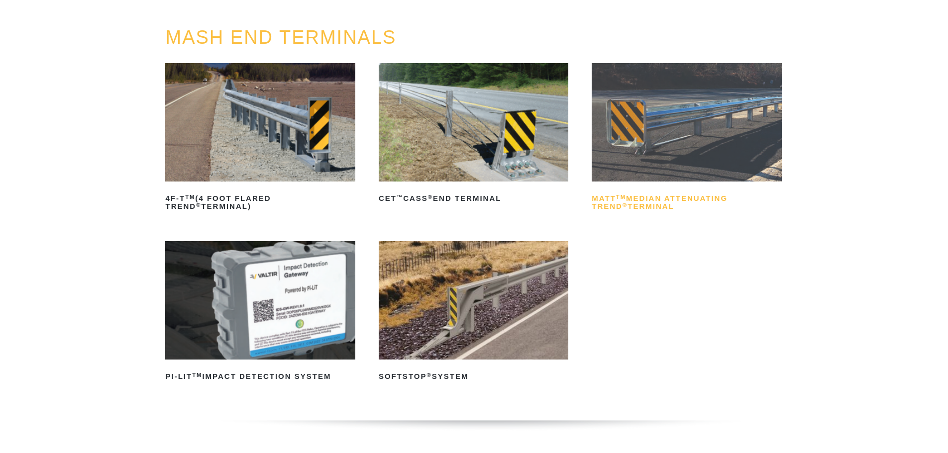  Describe the element at coordinates (473, 377) in the screenshot. I see `h2: SoftStop System` at that location.